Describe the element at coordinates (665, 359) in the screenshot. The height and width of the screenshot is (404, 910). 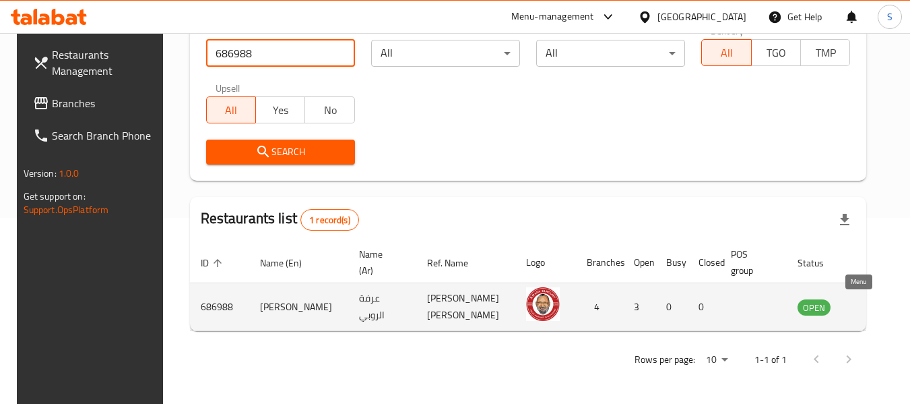
I see `p: Rows per page:` at that location.